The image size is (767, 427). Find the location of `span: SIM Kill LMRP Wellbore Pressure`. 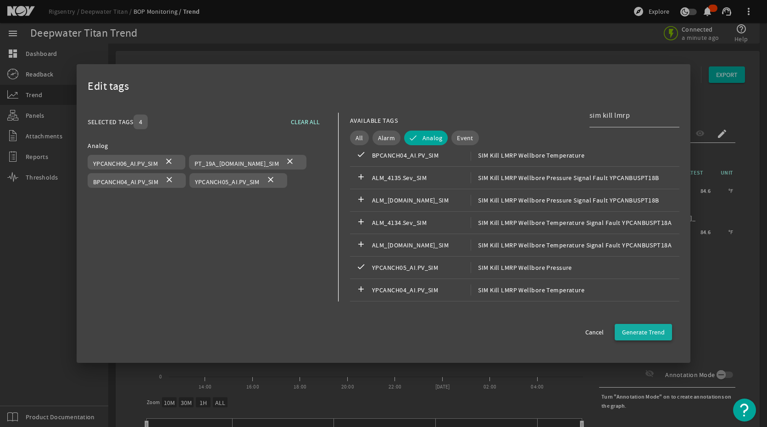

span: SIM Kill LMRP Wellbore Pressure is located at coordinates (521, 268).